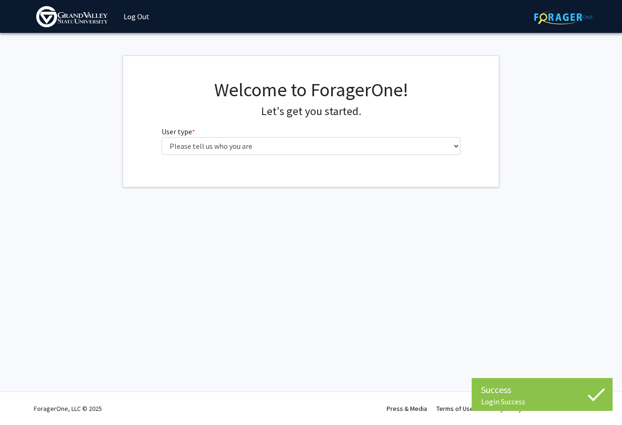 The width and height of the screenshot is (622, 425). I want to click on h4: Let's get you started., so click(311, 111).